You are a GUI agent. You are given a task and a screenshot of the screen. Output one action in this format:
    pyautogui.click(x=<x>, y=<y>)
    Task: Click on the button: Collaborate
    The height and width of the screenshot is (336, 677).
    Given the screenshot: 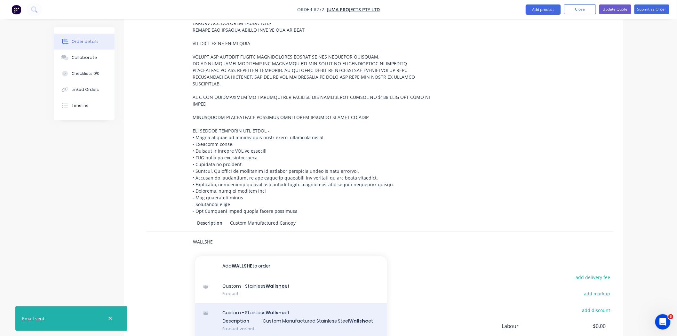 What is the action you would take?
    pyautogui.click(x=84, y=58)
    